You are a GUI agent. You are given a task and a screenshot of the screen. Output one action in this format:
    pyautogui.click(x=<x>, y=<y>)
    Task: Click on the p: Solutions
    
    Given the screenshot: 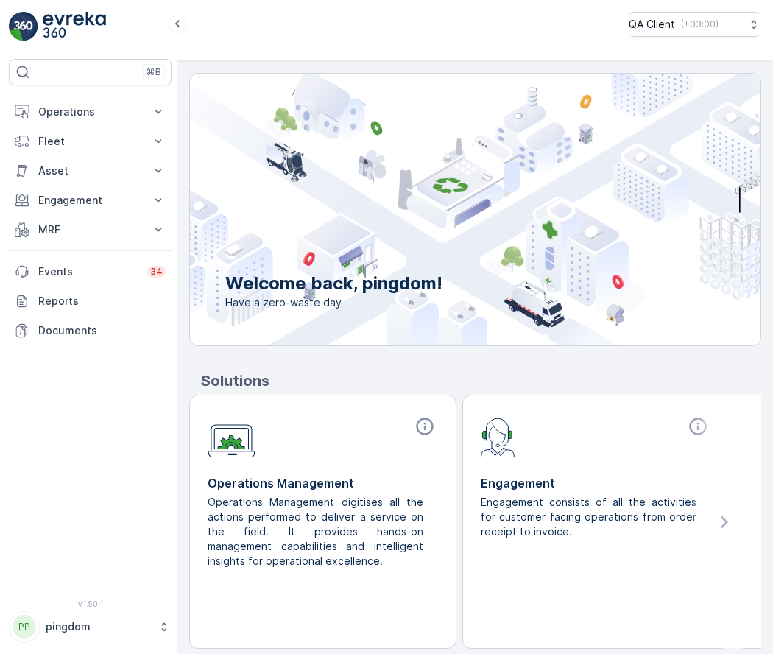 What is the action you would take?
    pyautogui.click(x=481, y=380)
    